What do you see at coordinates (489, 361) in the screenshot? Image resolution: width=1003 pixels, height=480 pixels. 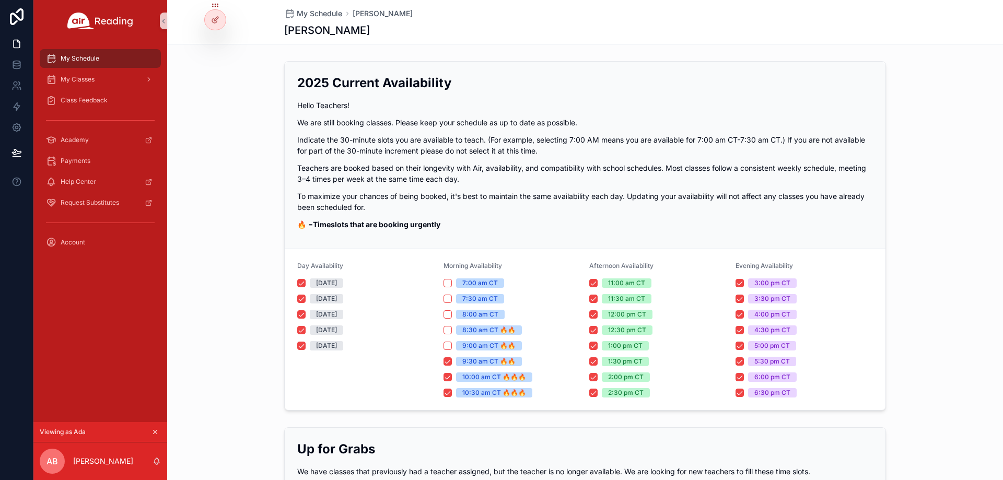 I see `div: 9:30 am CT 🔥🔥` at bounding box center [489, 361].